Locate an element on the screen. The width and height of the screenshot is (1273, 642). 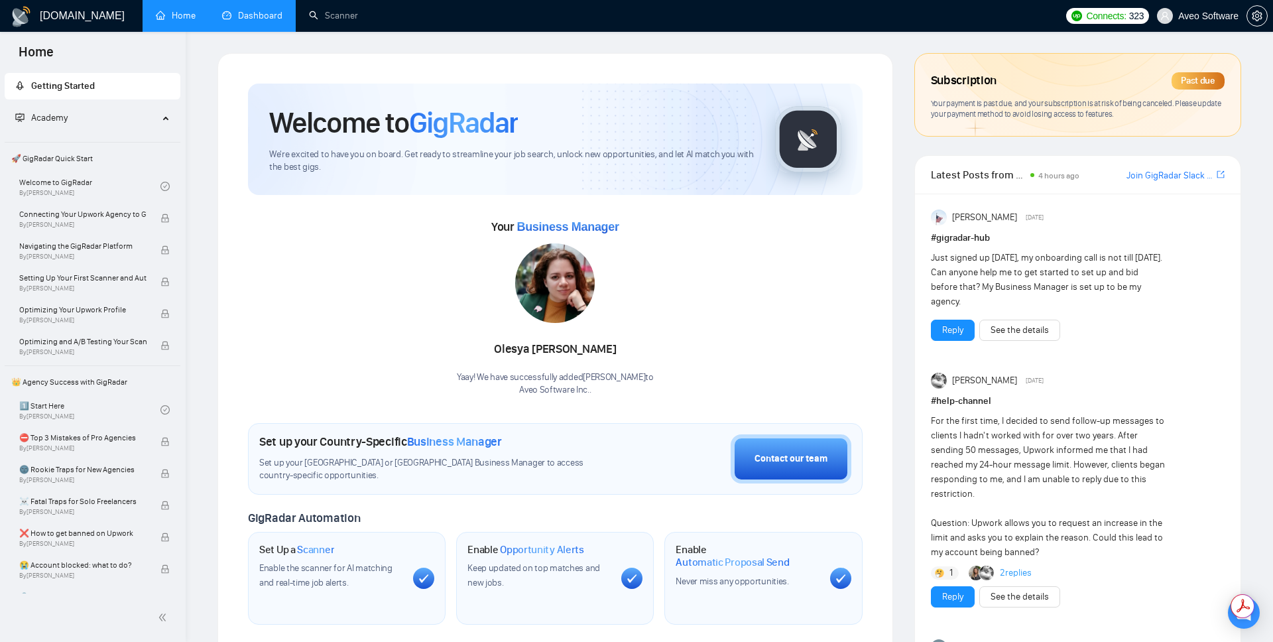
a: searchScanner is located at coordinates (334, 15).